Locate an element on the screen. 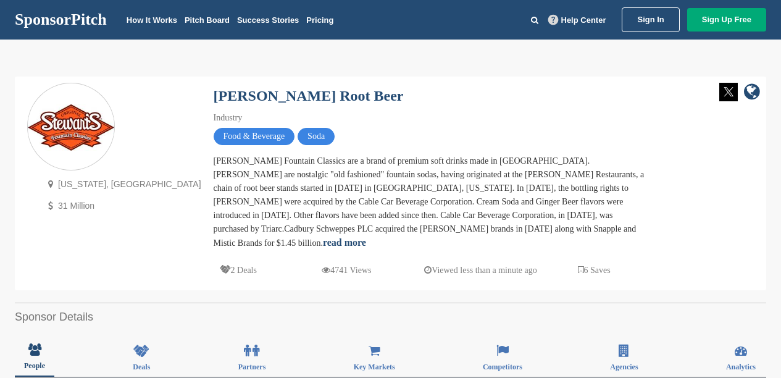 Image resolution: width=781 pixels, height=378 pixels. a: Help Center is located at coordinates (577, 20).